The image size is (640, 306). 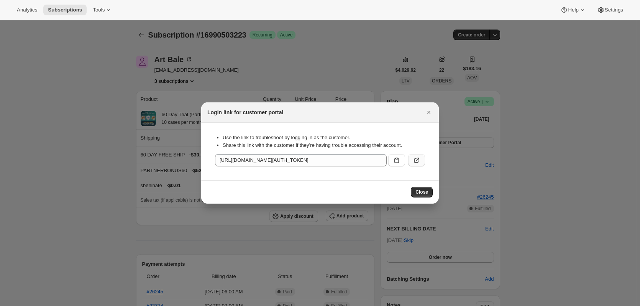 I want to click on span: Analytics, so click(x=27, y=10).